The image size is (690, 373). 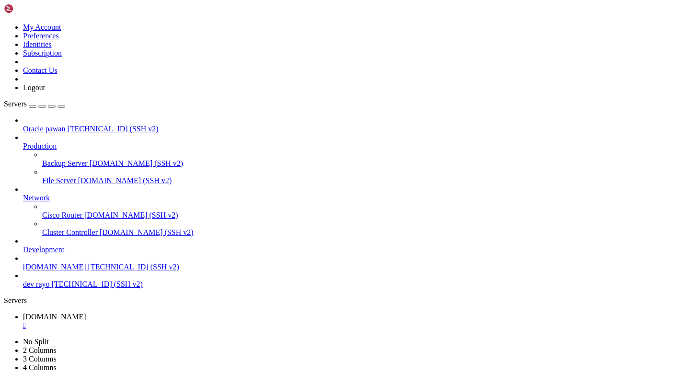 What do you see at coordinates (355, 250) in the screenshot?
I see `a: Development` at bounding box center [355, 250].